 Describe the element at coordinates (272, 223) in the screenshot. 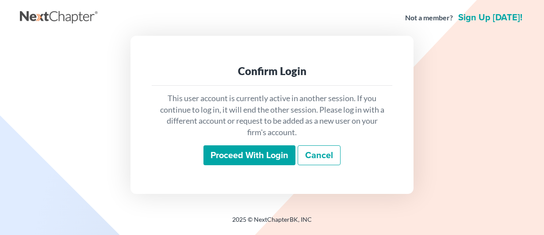

I see `div: 2025 © NextChapterBK, INC` at that location.